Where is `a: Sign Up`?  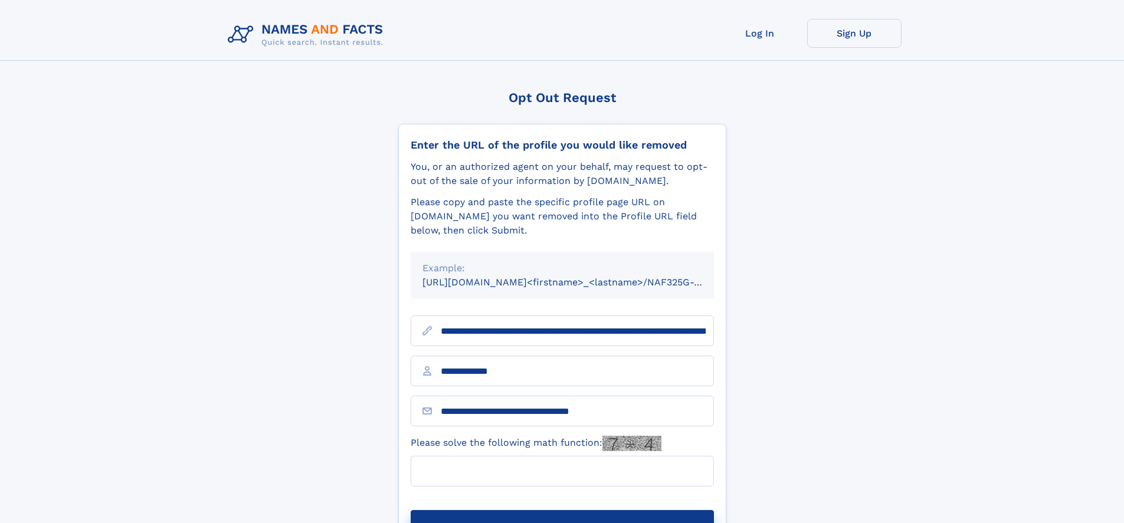
a: Sign Up is located at coordinates (854, 33).